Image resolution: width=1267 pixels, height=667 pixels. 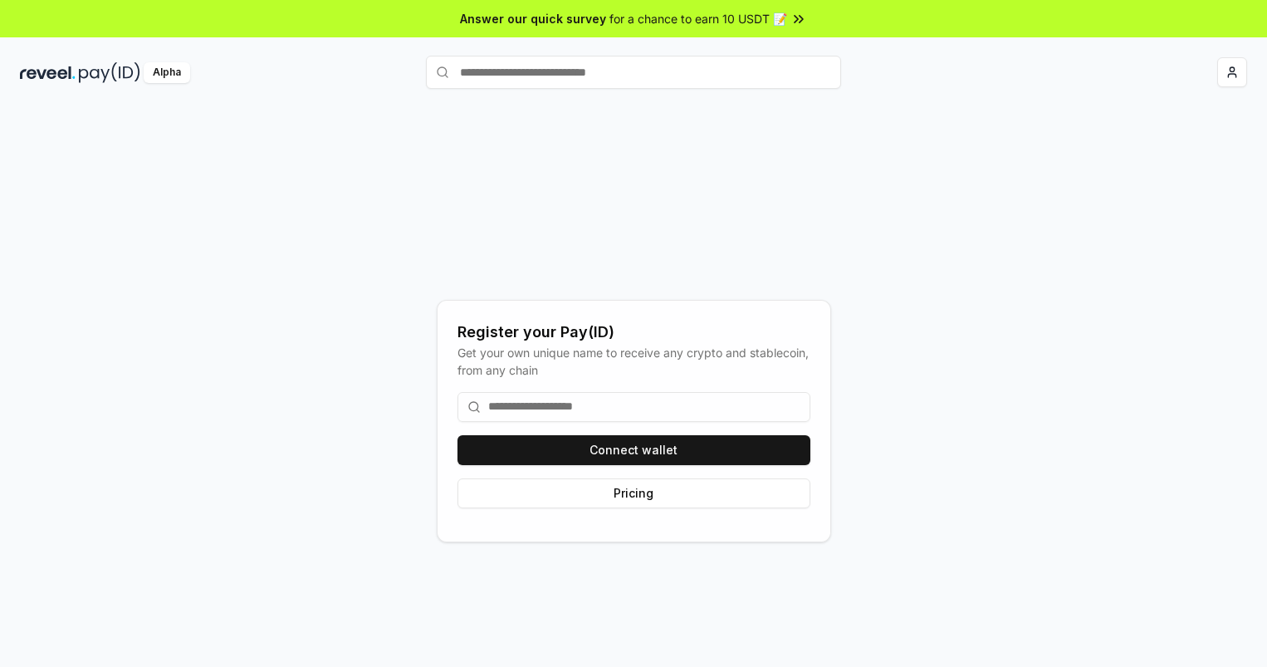 I want to click on div: Alpha, so click(x=167, y=72).